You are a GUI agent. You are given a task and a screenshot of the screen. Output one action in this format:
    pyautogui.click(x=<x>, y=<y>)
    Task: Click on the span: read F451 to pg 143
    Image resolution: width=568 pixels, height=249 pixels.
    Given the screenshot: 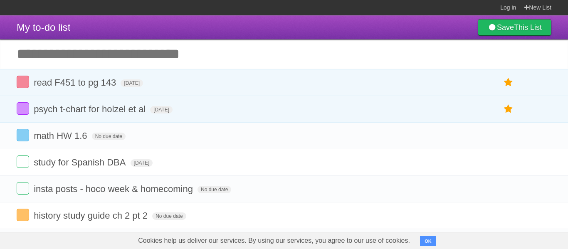 What is the action you would take?
    pyautogui.click(x=76, y=82)
    